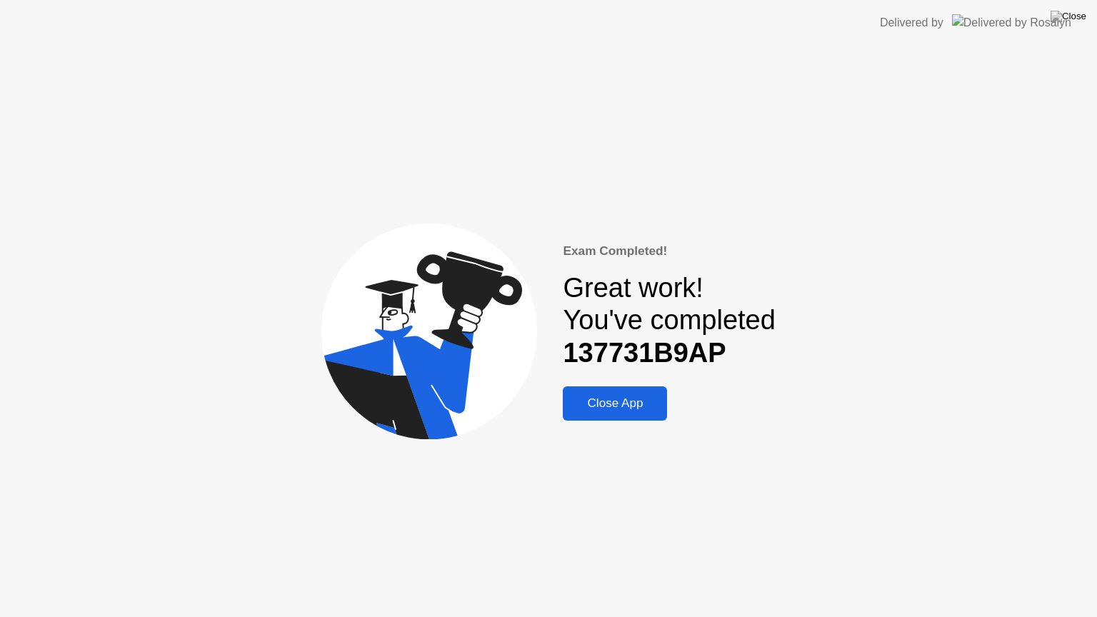 The image size is (1097, 617). What do you see at coordinates (615, 404) in the screenshot?
I see `button: Close App` at bounding box center [615, 404].